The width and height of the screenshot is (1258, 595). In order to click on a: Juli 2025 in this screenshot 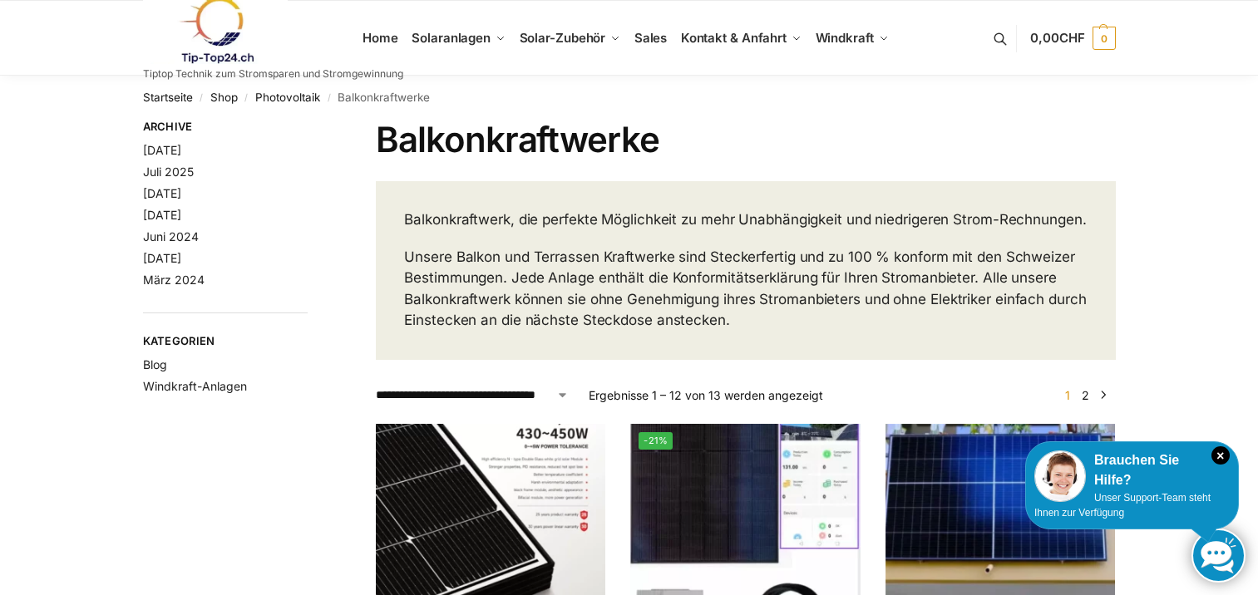, I will do `click(168, 171)`.